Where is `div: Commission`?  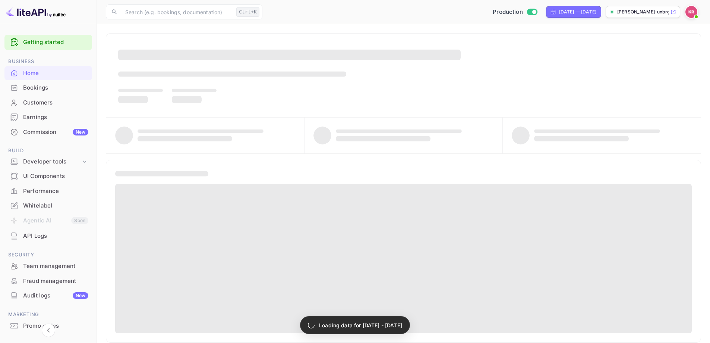
div: Commission is located at coordinates (56, 132).